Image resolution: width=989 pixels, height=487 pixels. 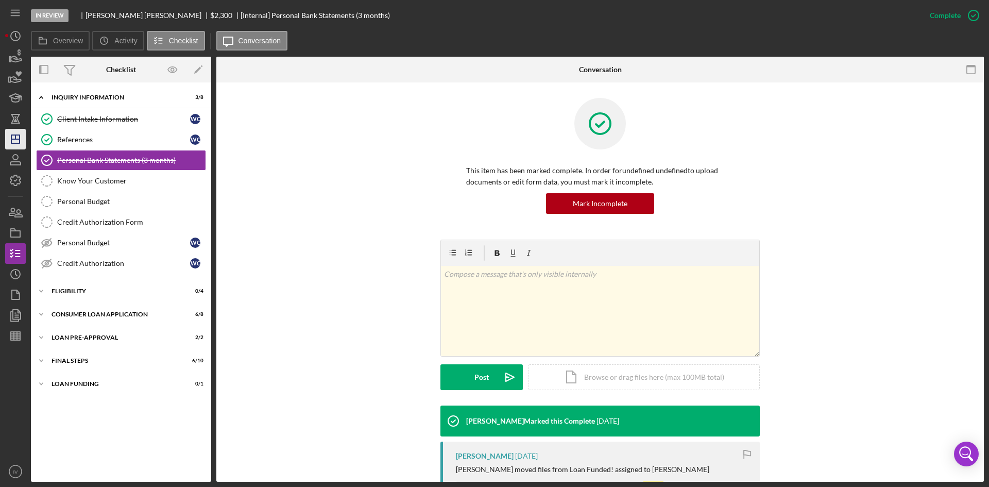 I want to click on label: Conversation, so click(x=259, y=41).